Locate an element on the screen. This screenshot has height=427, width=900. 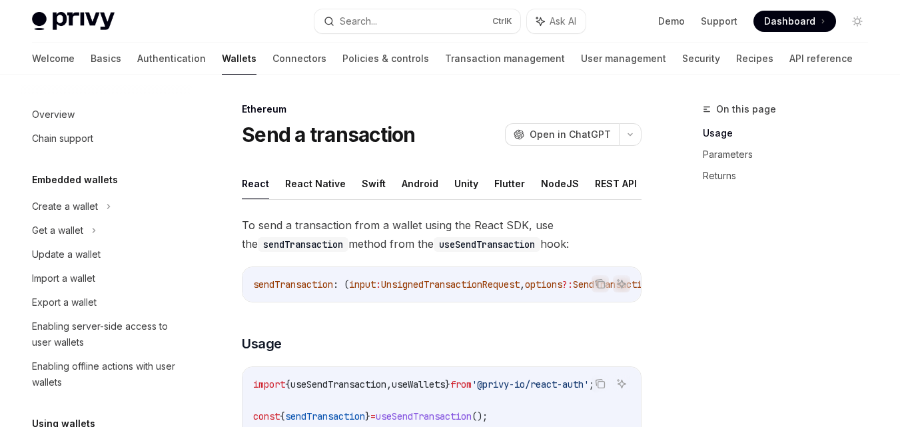
a: Parameters is located at coordinates (791, 155).